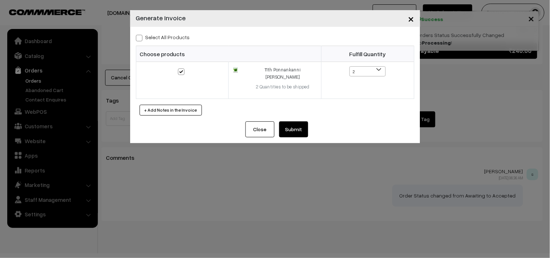 The height and width of the screenshot is (258, 550). Describe the element at coordinates (367, 54) in the screenshot. I see `th: Fulfill Quantity` at that location.